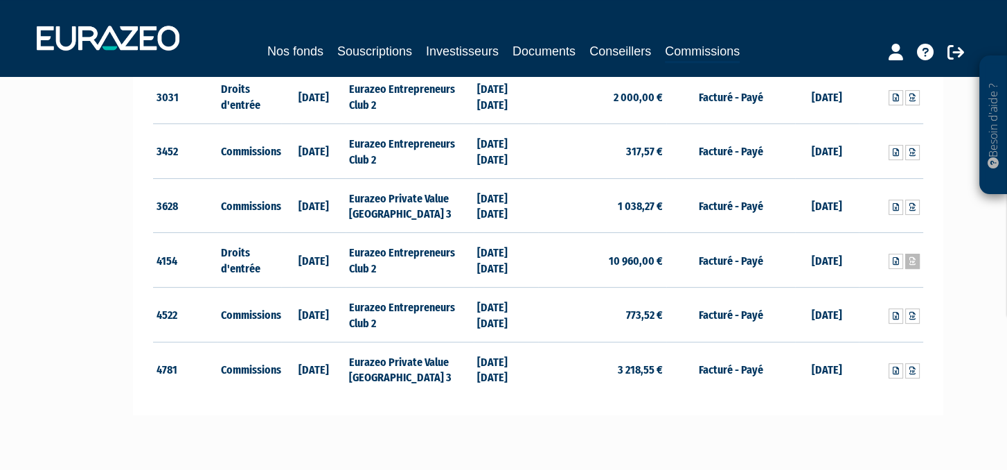 The image size is (1007, 470). What do you see at coordinates (185, 368) in the screenshot?
I see `td: 4781` at bounding box center [185, 368].